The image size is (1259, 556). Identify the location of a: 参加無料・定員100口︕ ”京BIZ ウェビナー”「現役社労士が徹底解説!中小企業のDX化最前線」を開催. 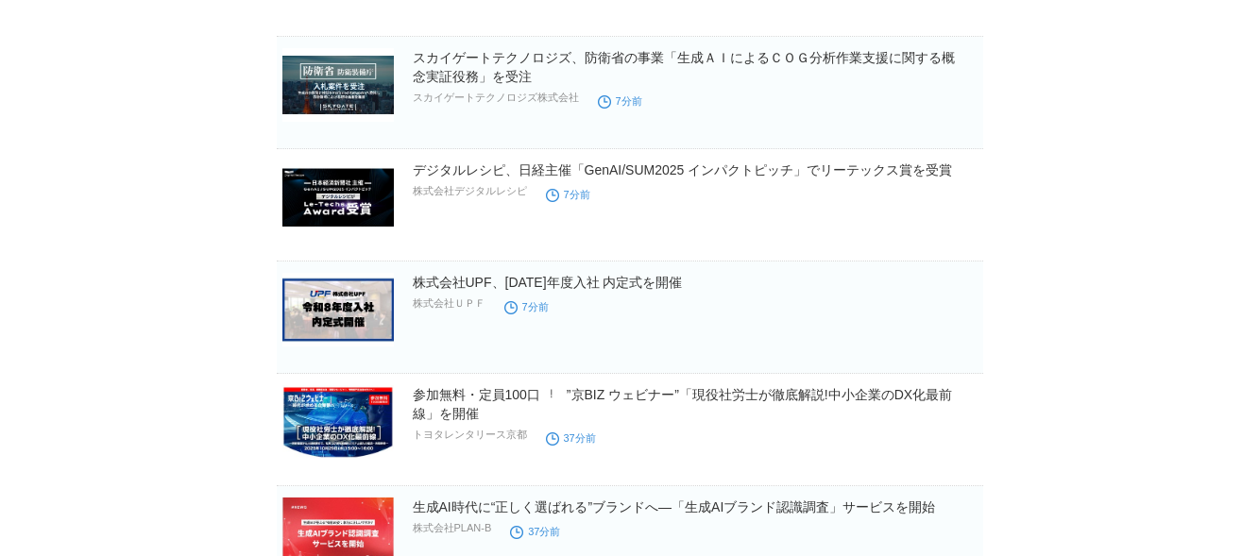
(683, 404).